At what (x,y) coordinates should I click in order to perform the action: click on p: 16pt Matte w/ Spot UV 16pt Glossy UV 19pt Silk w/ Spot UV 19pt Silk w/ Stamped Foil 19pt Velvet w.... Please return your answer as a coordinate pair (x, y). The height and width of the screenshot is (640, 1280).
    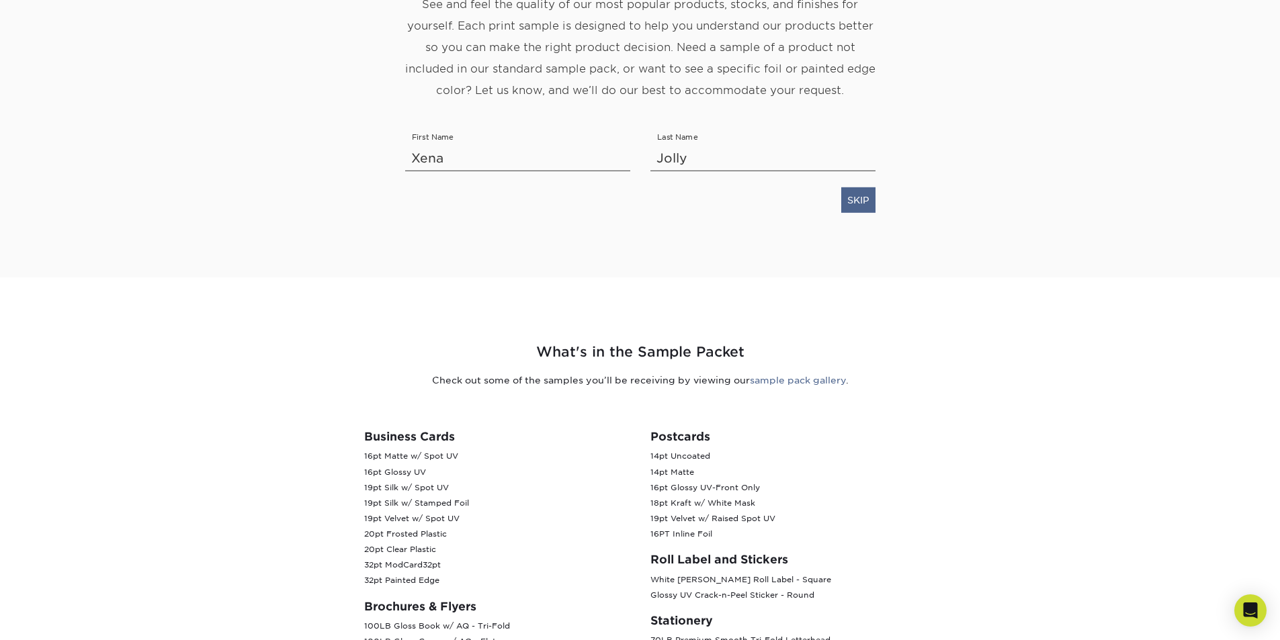
    Looking at the image, I should click on (497, 519).